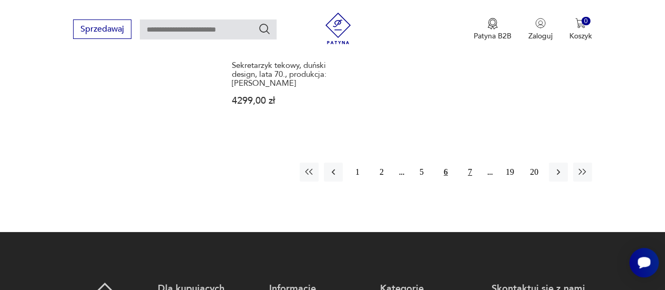 The image size is (665, 290). Describe the element at coordinates (470, 172) in the screenshot. I see `button: 7` at that location.